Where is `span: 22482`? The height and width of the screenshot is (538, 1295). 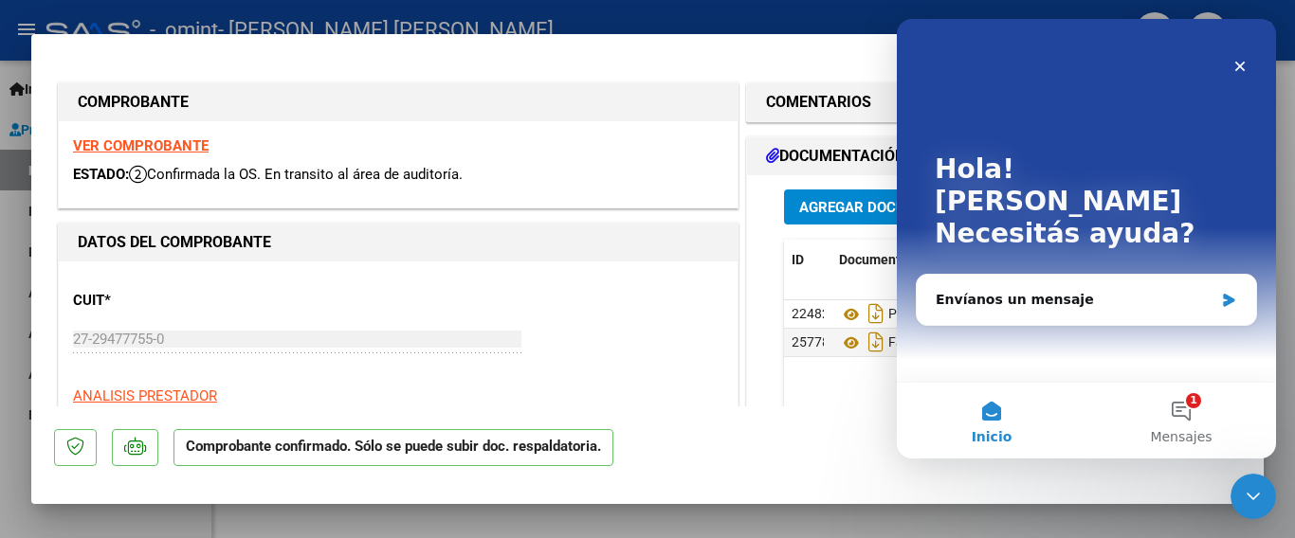 span: 22482 is located at coordinates (811, 314).